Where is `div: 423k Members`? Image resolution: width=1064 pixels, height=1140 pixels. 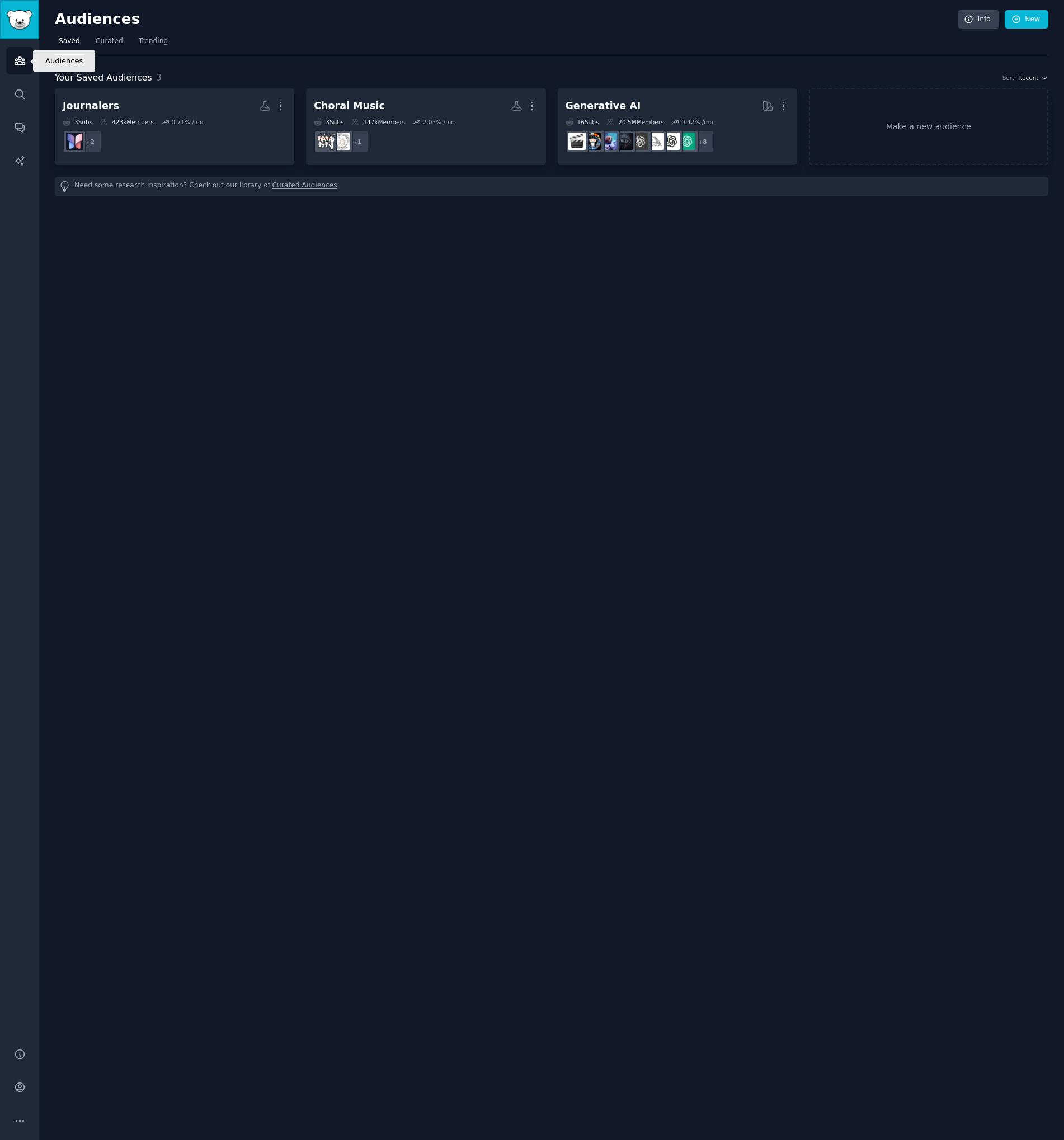
div: 423k Members is located at coordinates (127, 122).